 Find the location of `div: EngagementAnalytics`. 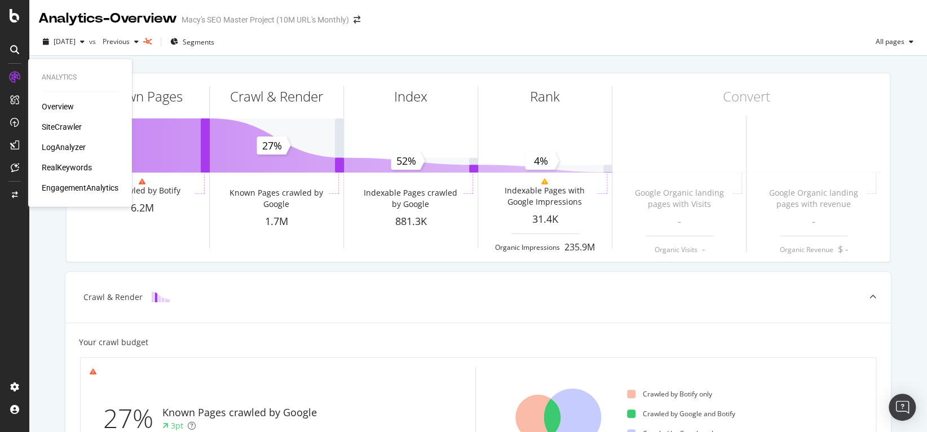

div: EngagementAnalytics is located at coordinates (80, 188).